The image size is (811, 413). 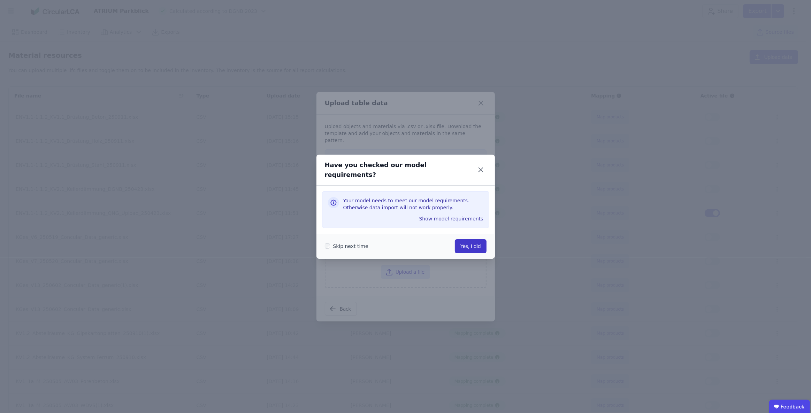 I want to click on button: Show model requirements, so click(x=451, y=219).